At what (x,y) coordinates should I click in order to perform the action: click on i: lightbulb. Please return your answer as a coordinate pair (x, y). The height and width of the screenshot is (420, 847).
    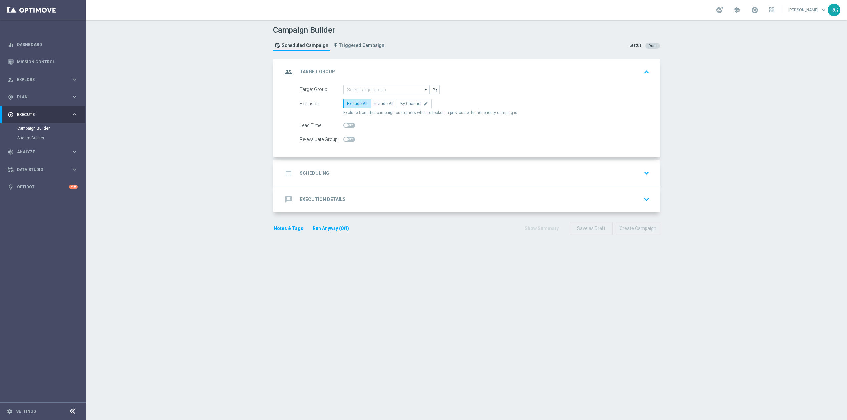
    Looking at the image, I should click on (11, 187).